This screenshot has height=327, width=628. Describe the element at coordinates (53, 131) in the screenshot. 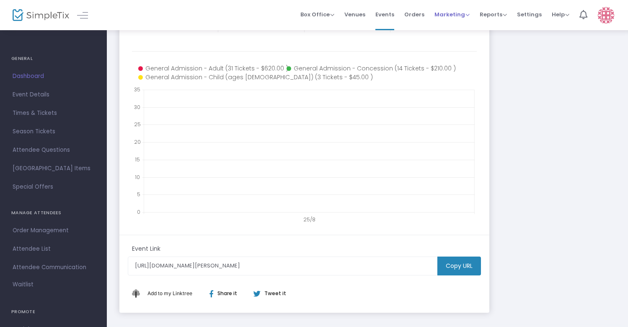

I see `span: Season Tickets` at that location.